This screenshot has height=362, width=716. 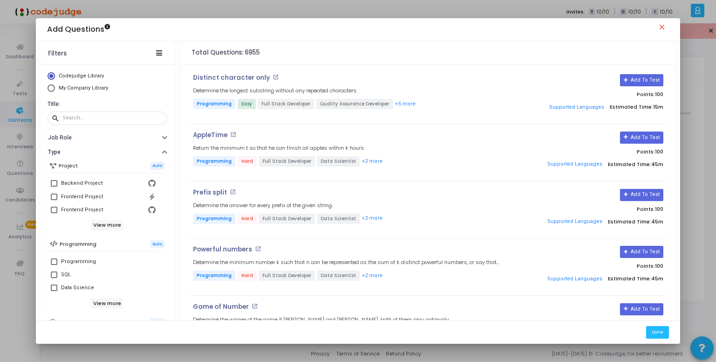 I want to click on div: Data Science, so click(x=77, y=288).